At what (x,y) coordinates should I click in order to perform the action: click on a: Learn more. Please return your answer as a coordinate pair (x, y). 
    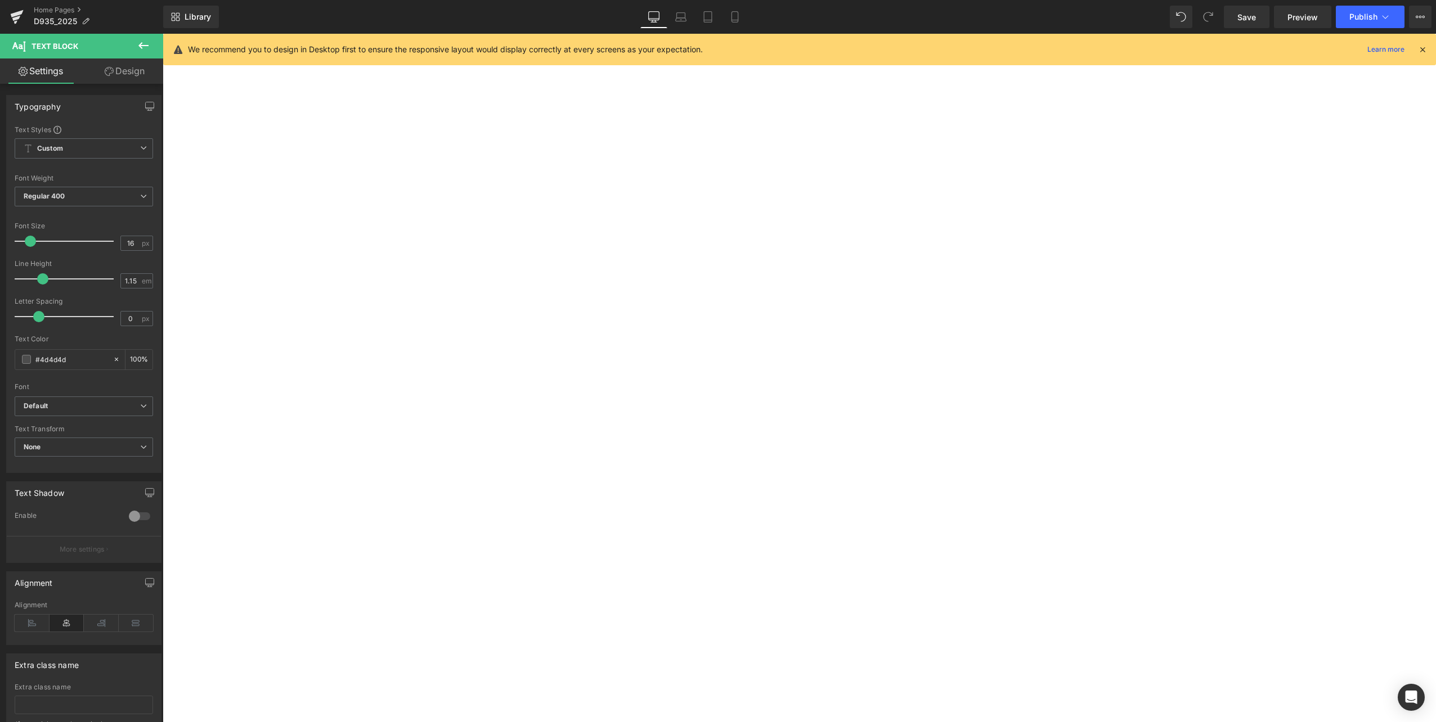
    Looking at the image, I should click on (1386, 50).